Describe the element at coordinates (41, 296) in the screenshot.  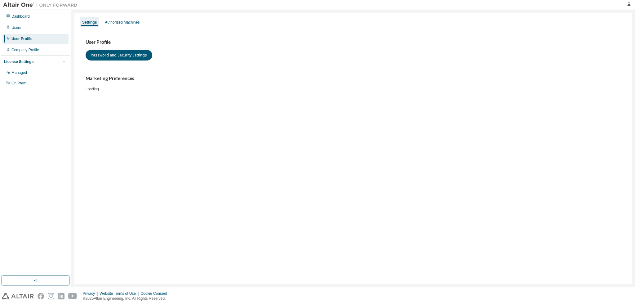
I see `img: facebook.svg` at that location.